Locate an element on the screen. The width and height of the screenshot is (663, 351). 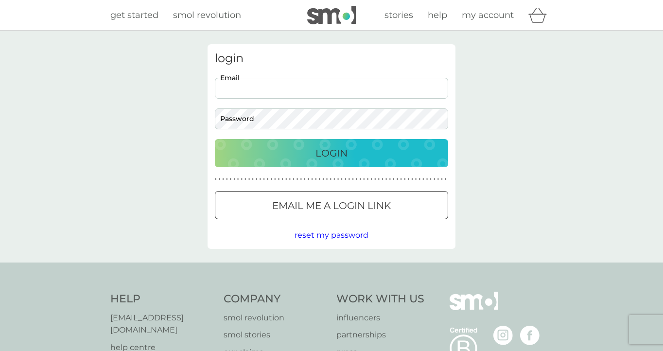
p: smol revolution is located at coordinates (275, 318).